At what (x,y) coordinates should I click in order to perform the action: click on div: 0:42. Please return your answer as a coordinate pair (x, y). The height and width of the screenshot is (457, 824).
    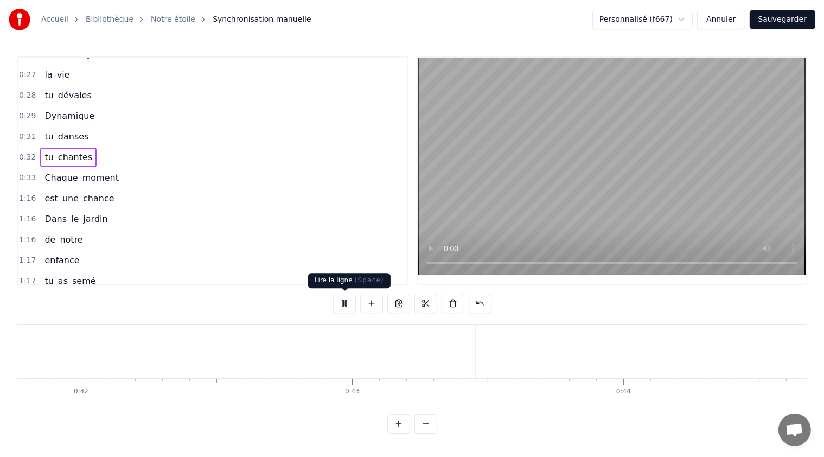
    Looking at the image, I should click on (81, 392).